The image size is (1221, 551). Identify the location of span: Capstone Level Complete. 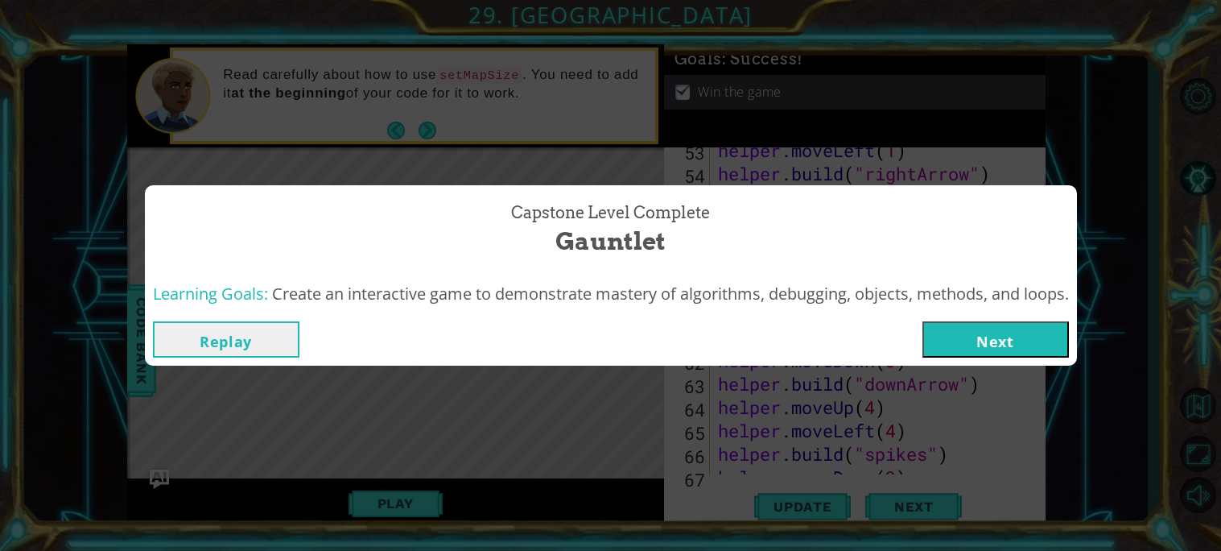
(610, 212).